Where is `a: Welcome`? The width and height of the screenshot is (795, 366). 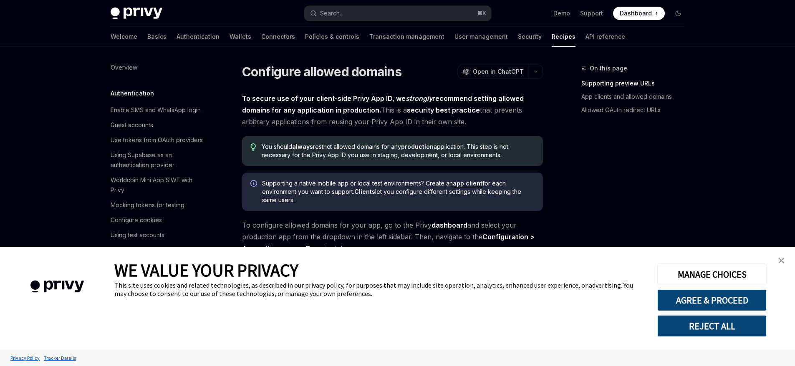
a: Welcome is located at coordinates (124, 37).